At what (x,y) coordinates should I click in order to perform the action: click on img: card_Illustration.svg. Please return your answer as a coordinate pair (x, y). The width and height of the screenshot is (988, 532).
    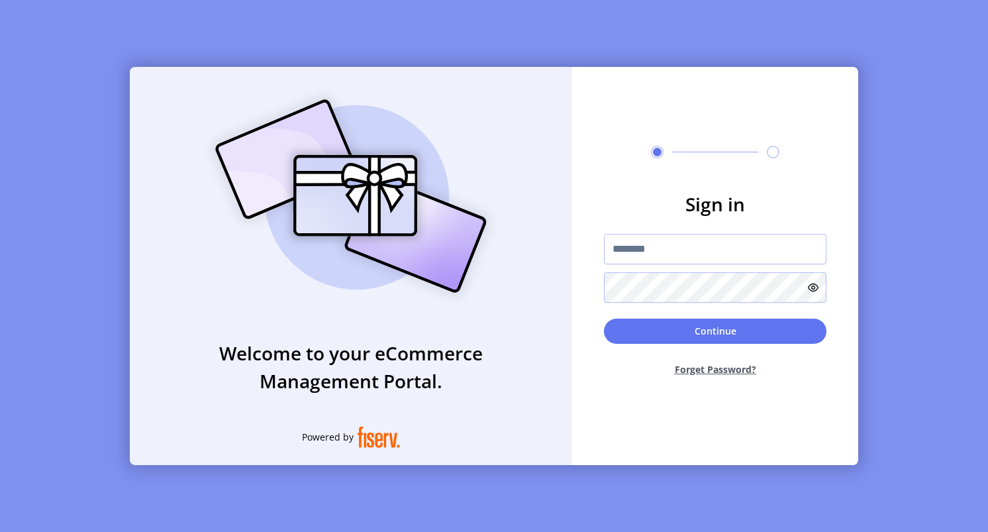
    Looking at the image, I should click on (351, 196).